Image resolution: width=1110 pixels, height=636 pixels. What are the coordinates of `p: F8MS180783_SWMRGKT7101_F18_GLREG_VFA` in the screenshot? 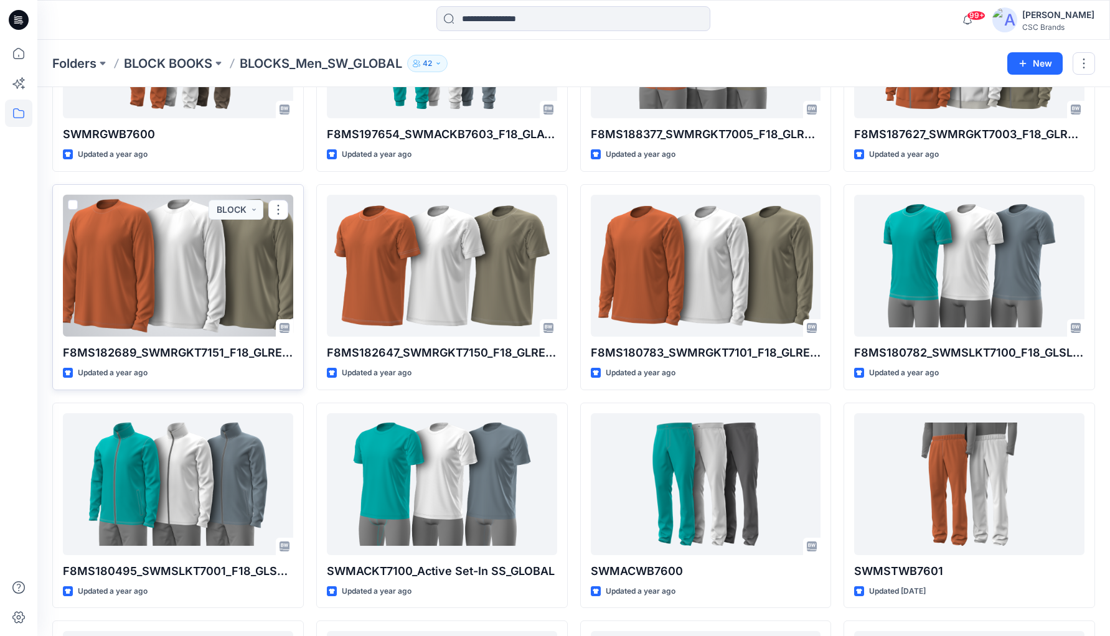 It's located at (706, 353).